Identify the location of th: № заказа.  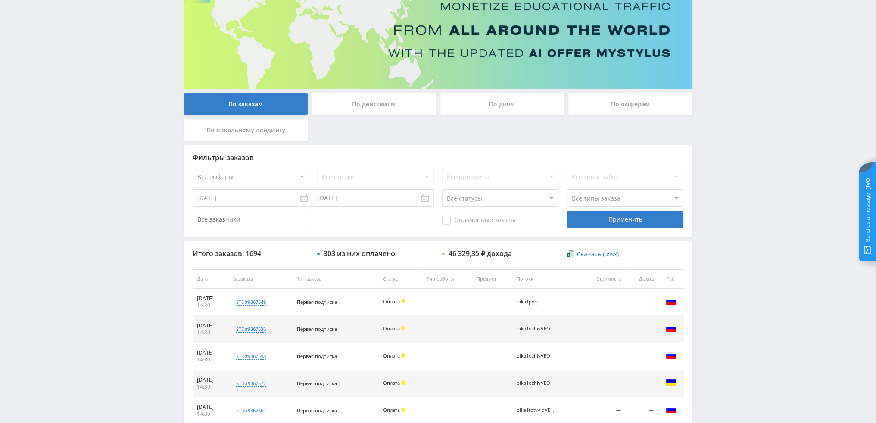
(260, 279).